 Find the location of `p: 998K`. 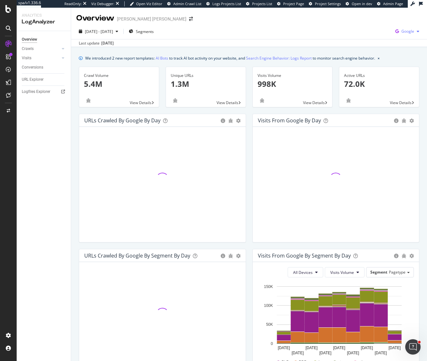

p: 998K is located at coordinates (293, 84).